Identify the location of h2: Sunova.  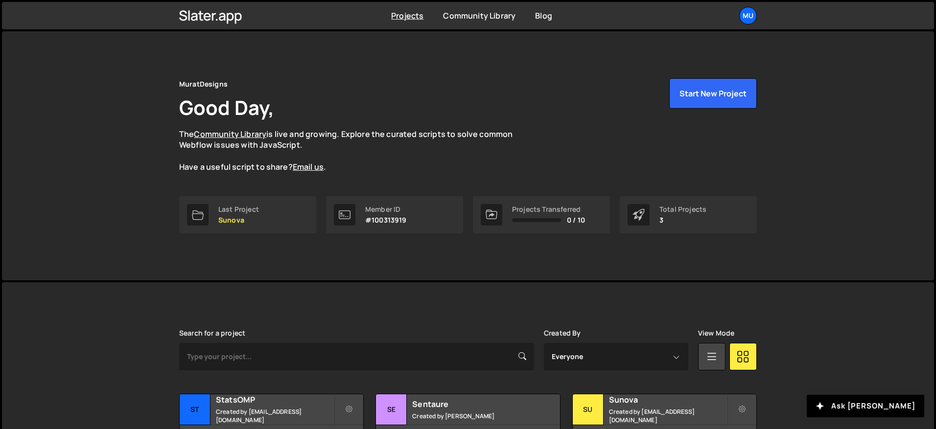
(668, 400).